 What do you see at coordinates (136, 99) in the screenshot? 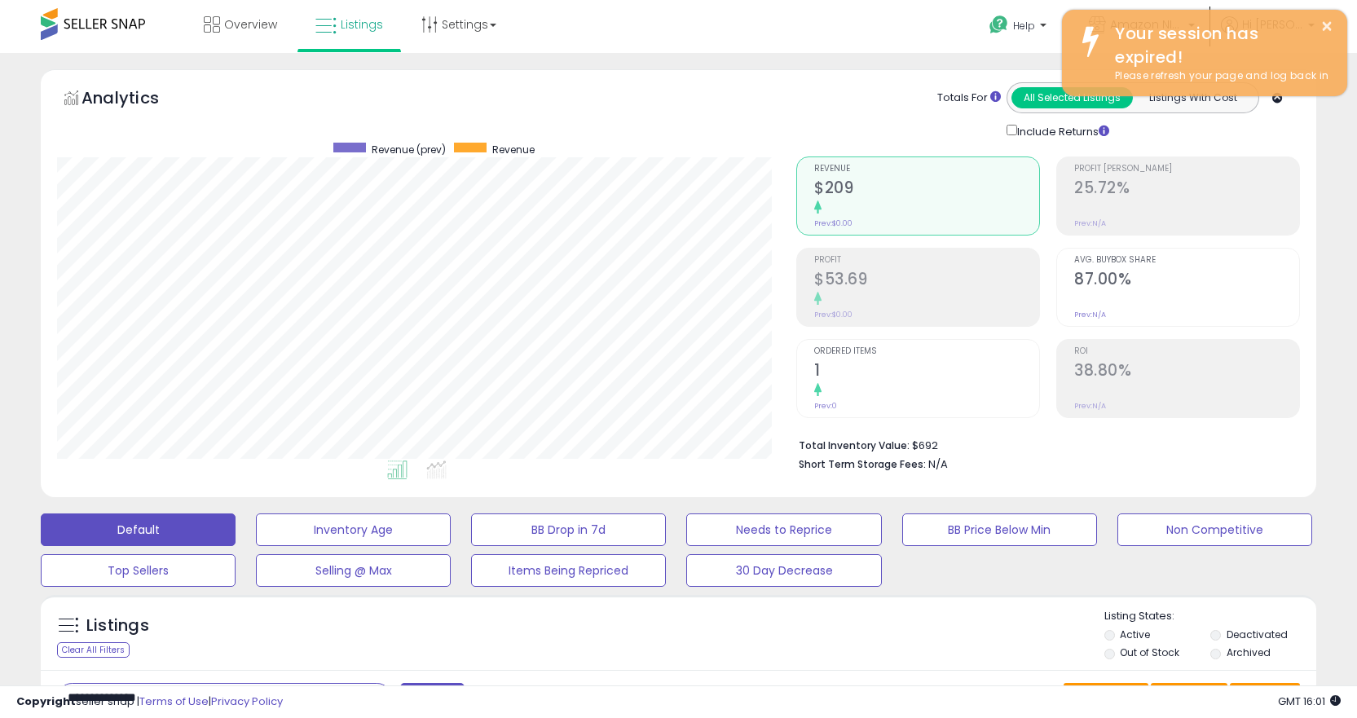
I see `h5: Analytics` at bounding box center [136, 99].